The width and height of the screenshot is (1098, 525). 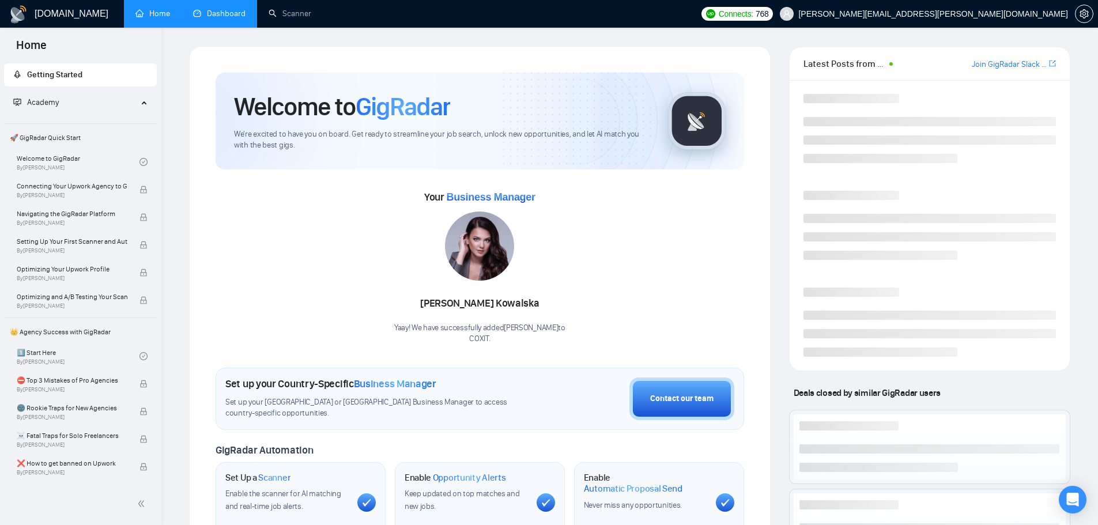 I want to click on span: Connects:, so click(x=736, y=14).